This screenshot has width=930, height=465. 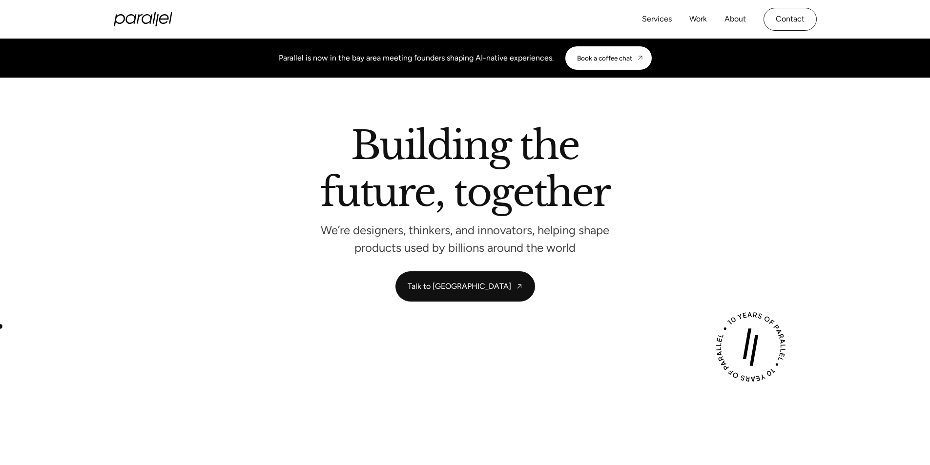 What do you see at coordinates (465, 239) in the screenshot?
I see `p: We’re designers, thinkers, and innovators, helping shape products used by billions around the world` at bounding box center [465, 239].